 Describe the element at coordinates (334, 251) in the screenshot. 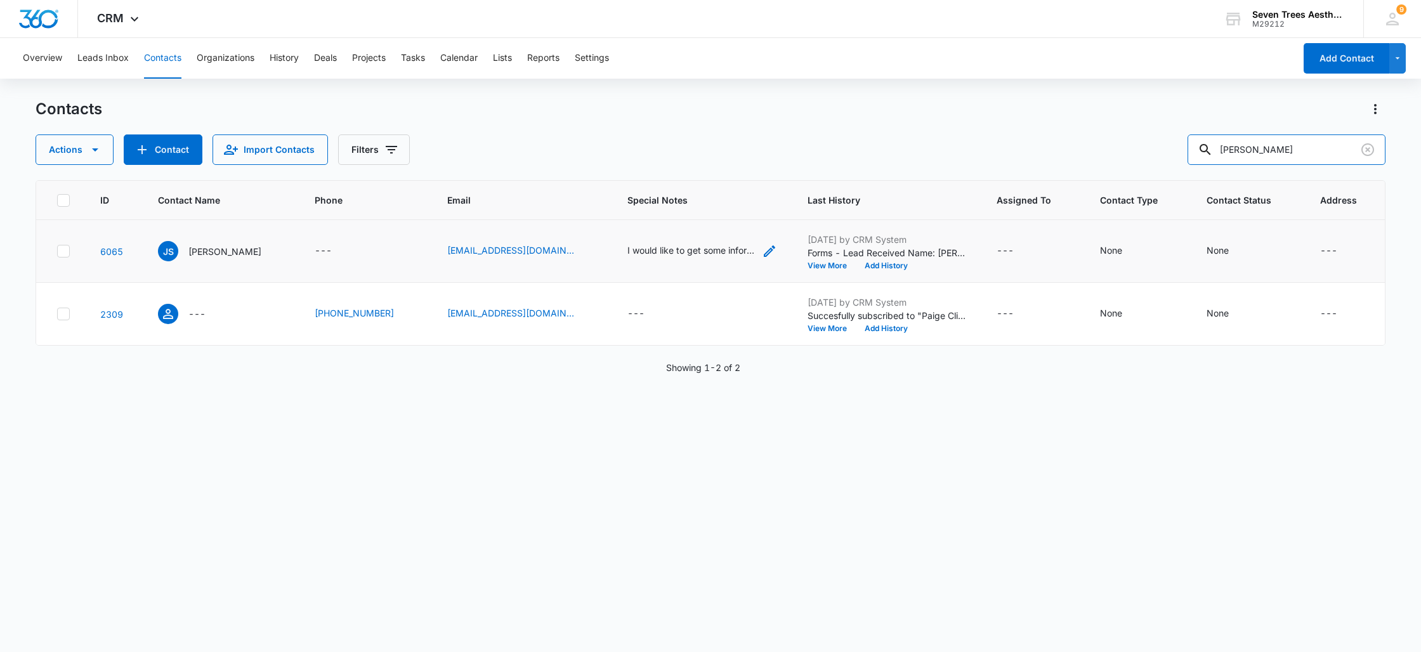

I see `div: Phone - - Select to Edit Field` at that location.